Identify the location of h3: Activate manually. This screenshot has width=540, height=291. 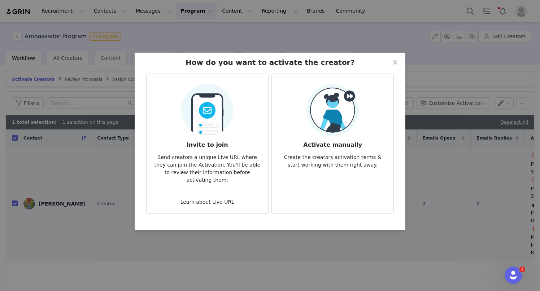
(333, 143).